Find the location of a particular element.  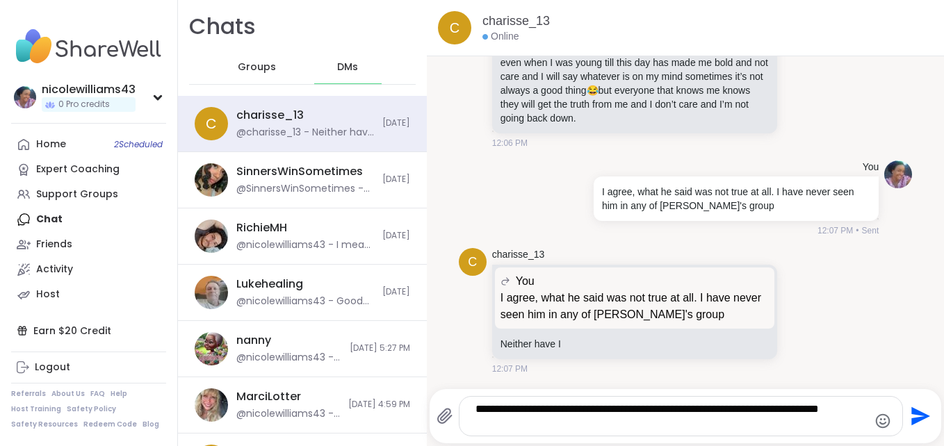

a: Safety Policy is located at coordinates (91, 409).